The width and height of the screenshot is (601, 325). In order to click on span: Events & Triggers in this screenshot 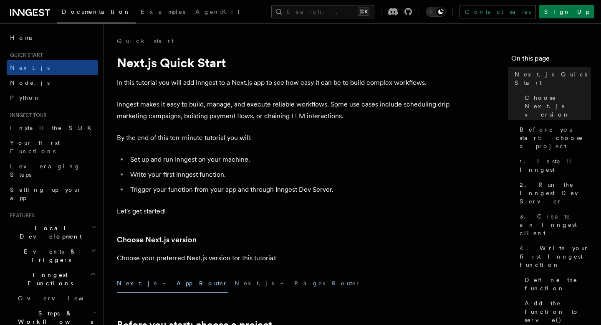, I will do `click(49, 255)`.